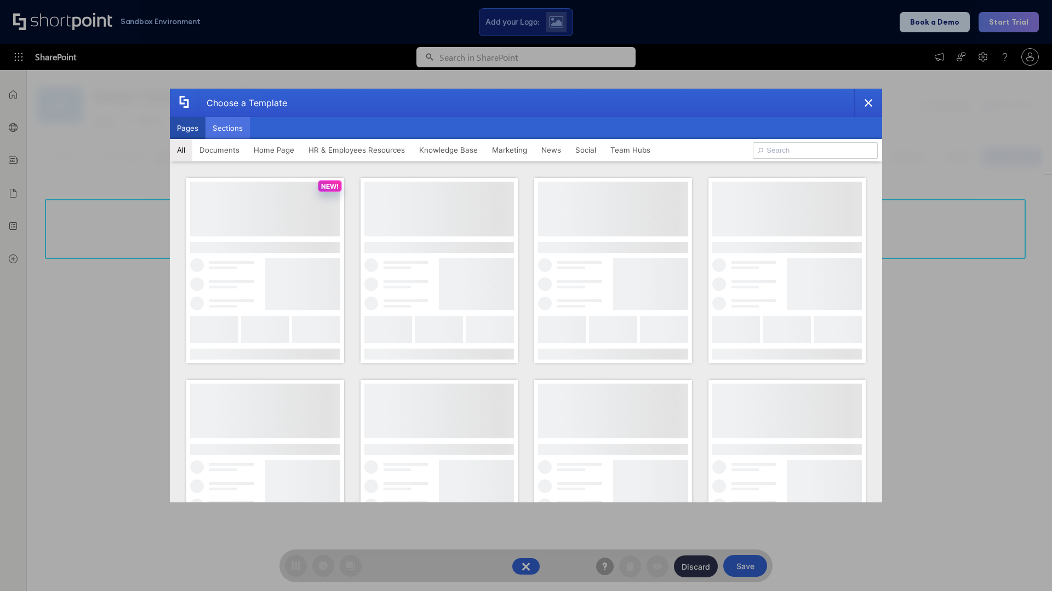  What do you see at coordinates (242, 103) in the screenshot?
I see `div: Choose a Template` at bounding box center [242, 103].